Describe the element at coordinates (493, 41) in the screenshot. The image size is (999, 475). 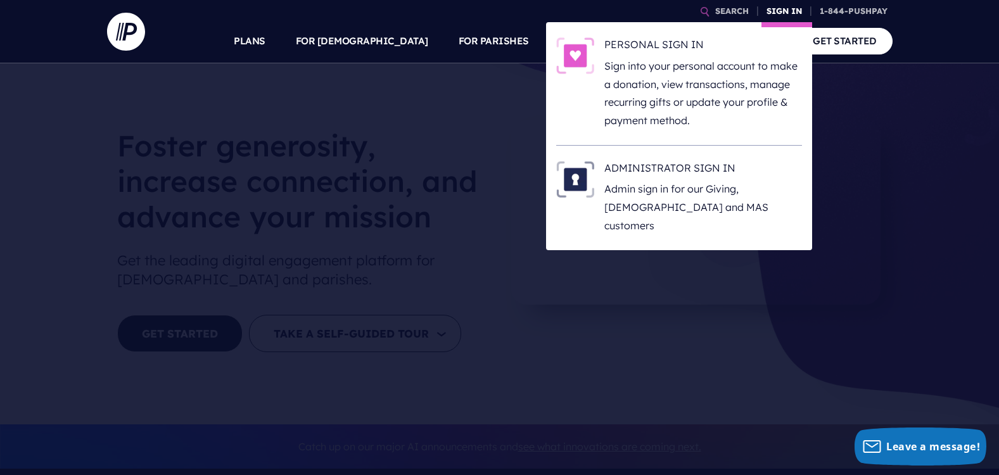
I see `a: FOR PARISHES` at that location.